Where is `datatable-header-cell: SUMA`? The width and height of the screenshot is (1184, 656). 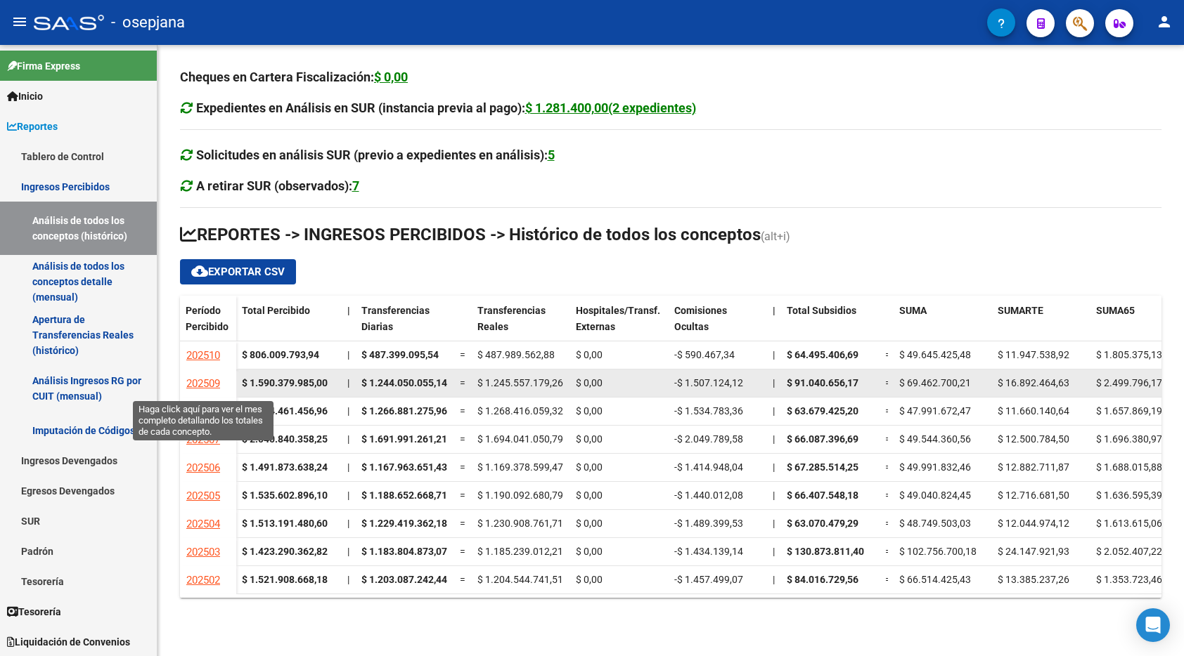 datatable-header-cell: SUMA is located at coordinates (943, 325).